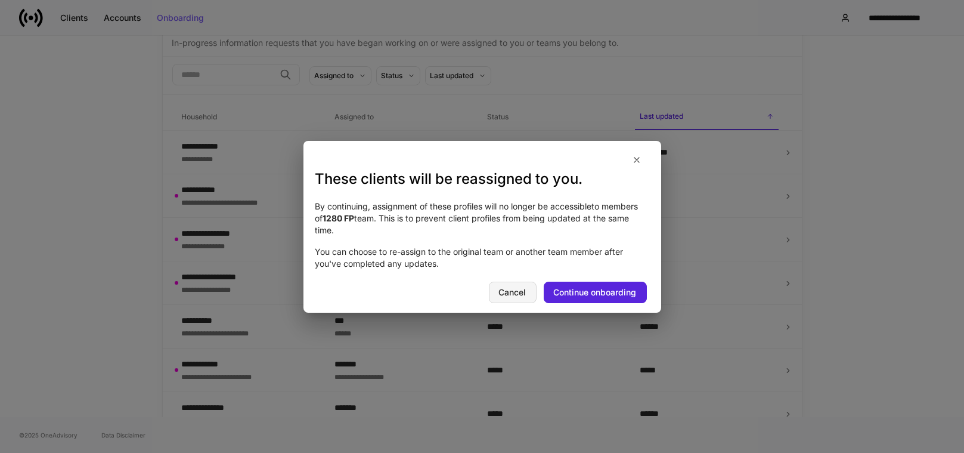  What do you see at coordinates (513, 292) in the screenshot?
I see `div: Cancel` at bounding box center [513, 292].